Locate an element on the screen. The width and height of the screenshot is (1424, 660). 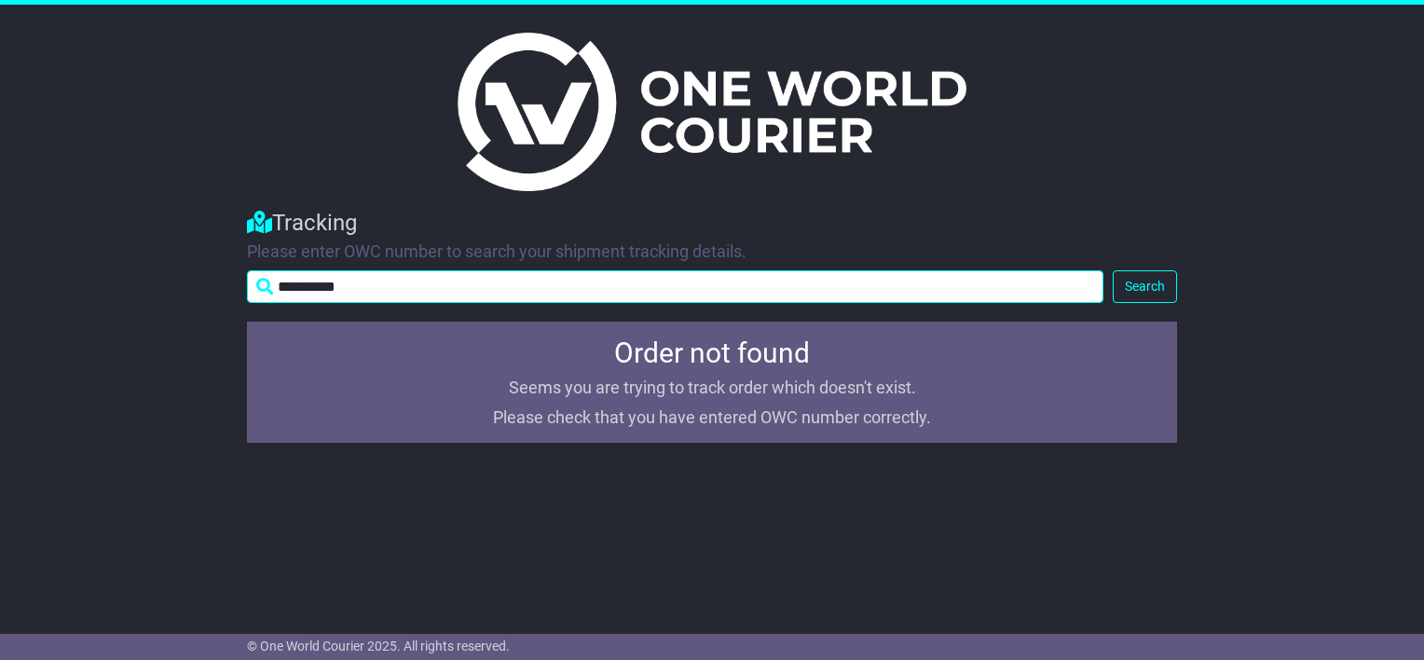
p: Please check that you have entered OWC number correctly. is located at coordinates (712, 418).